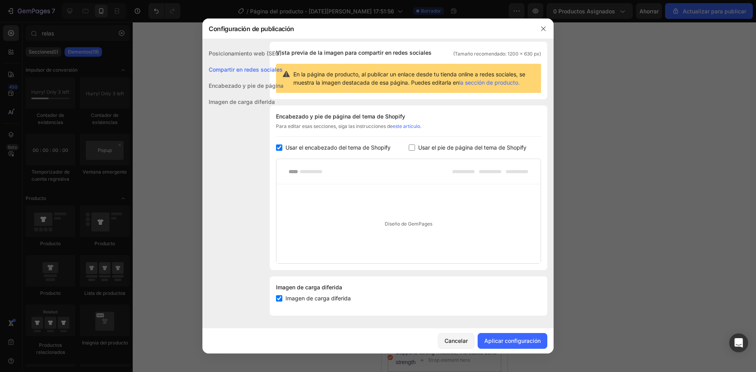 This screenshot has height=372, width=756. I want to click on p: Supercharge immunity System, so click(67, 291).